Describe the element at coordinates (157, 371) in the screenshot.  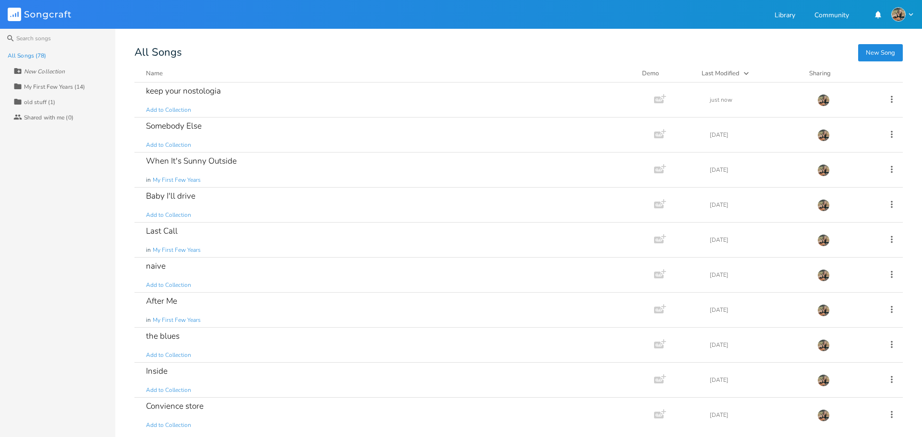
I see `div: Inside` at that location.